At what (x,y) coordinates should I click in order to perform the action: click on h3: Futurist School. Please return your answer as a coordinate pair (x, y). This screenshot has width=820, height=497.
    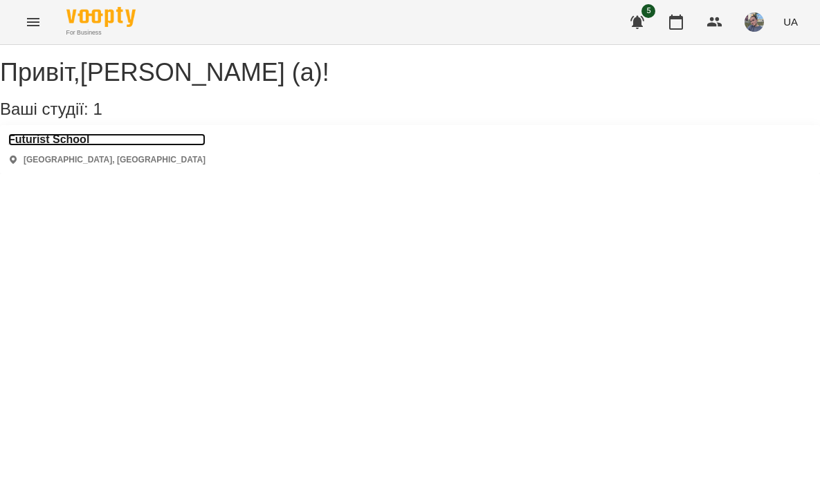
    Looking at the image, I should click on (107, 140).